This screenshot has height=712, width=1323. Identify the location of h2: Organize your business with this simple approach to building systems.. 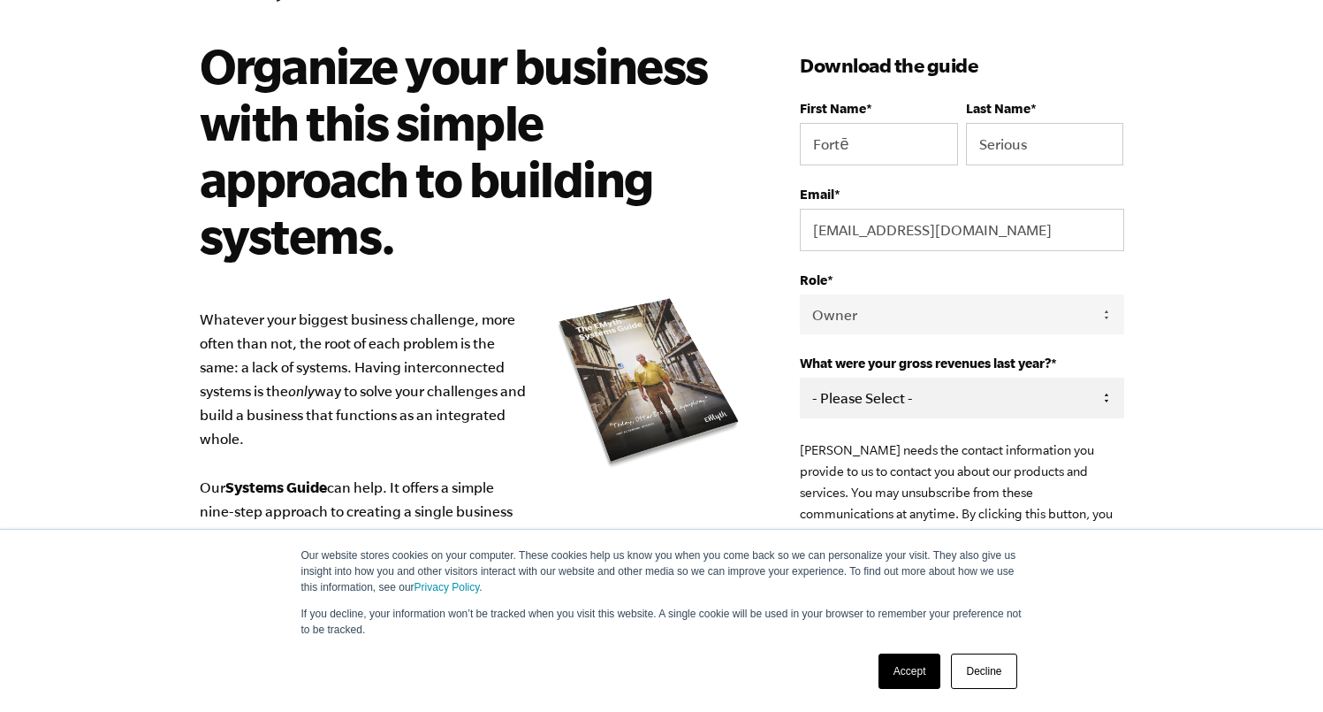
(460, 150).